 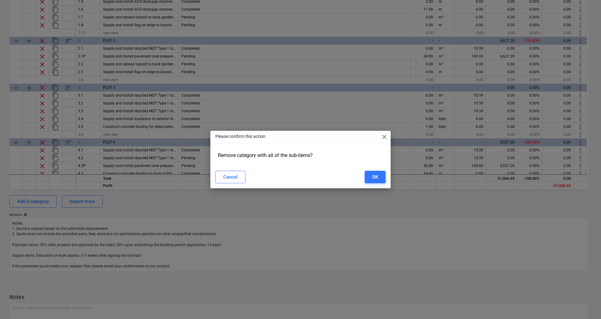 What do you see at coordinates (375, 177) in the screenshot?
I see `button: OK` at bounding box center [375, 177].